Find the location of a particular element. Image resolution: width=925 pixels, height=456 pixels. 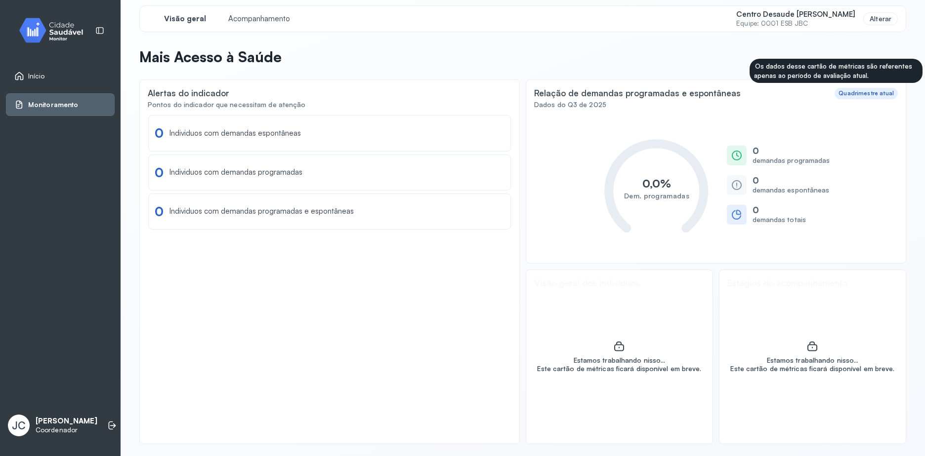

span: Monitoramento is located at coordinates (53, 105).